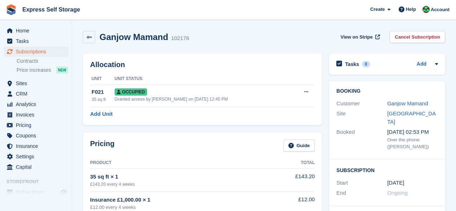 This screenshot has height=211, width=456. I want to click on h2: Subscription, so click(387, 170).